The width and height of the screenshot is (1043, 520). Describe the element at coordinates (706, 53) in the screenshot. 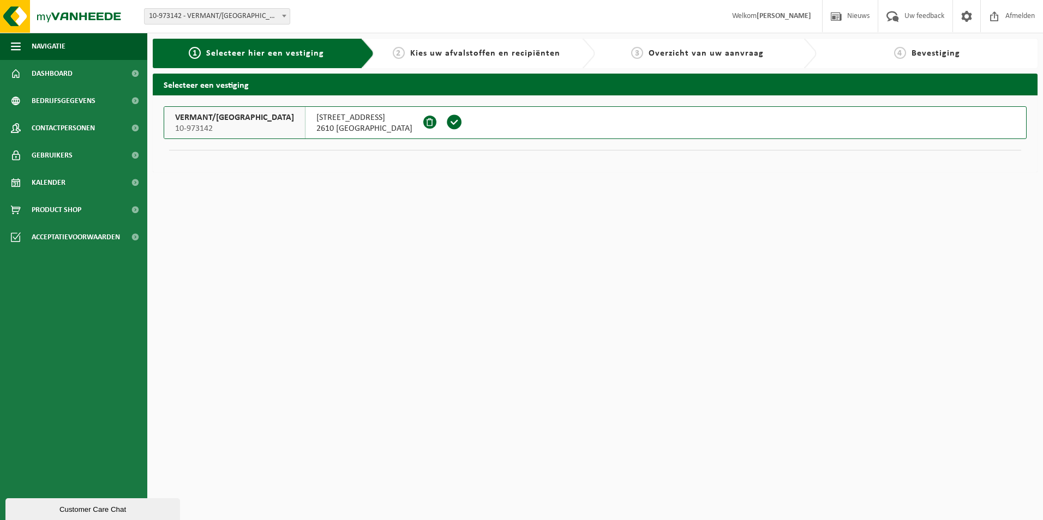

I see `span: Overzicht van uw aanvraag` at that location.